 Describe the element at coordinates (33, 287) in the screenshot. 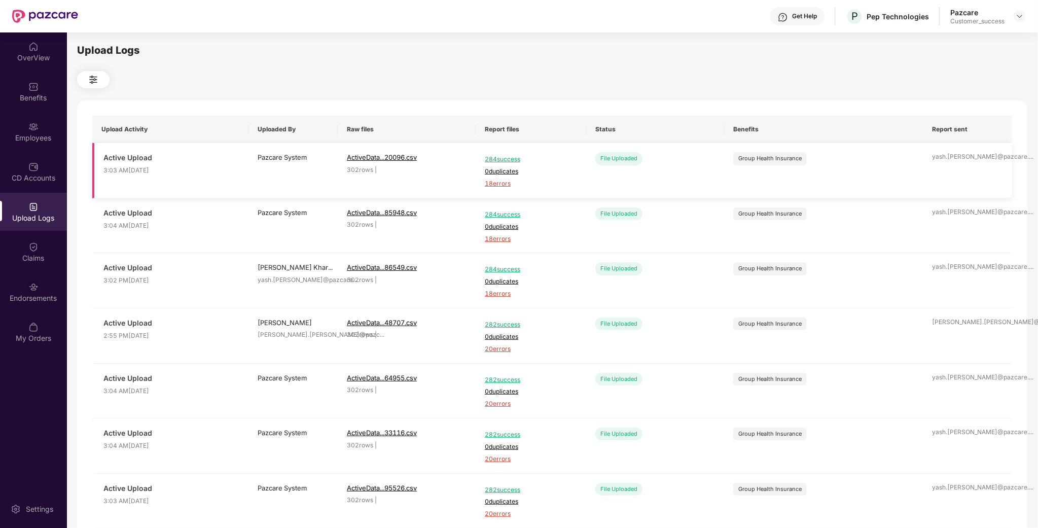

I see `img: svg+xml;base64,PHN2ZyBpZD0iRW5kb3JzZW1lbnRzIiB4bWxucz0iaHR0cDovL3d3dy53My5vcmcvMjAwMC9zdmciIHdpZH...` at that location.